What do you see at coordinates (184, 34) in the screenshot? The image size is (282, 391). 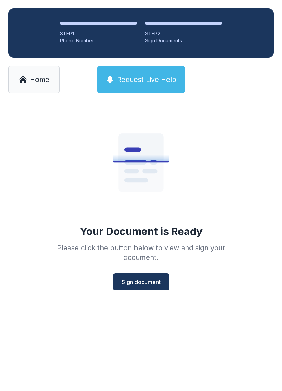 I see `div: STEP 2` at bounding box center [184, 34].